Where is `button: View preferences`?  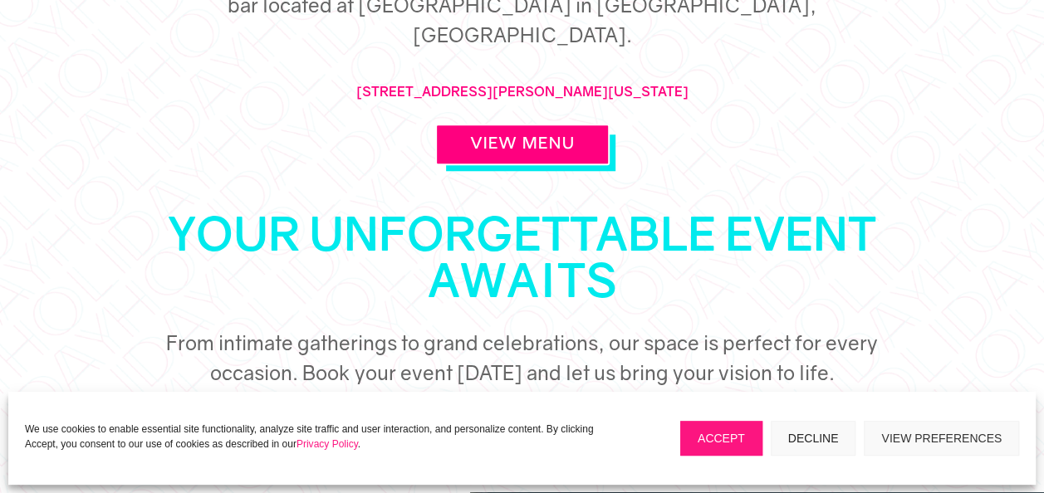 button: View preferences is located at coordinates (941, 438).